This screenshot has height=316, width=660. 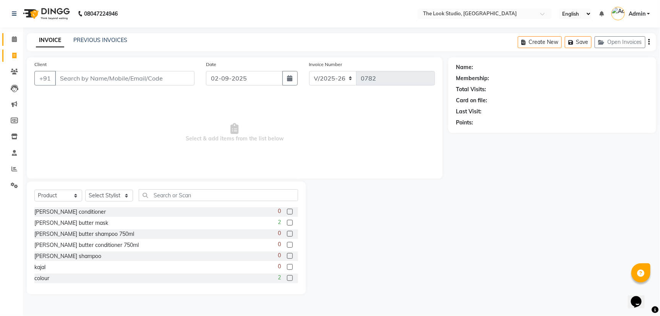 What do you see at coordinates (211, 65) in the screenshot?
I see `label: Date` at bounding box center [211, 65].